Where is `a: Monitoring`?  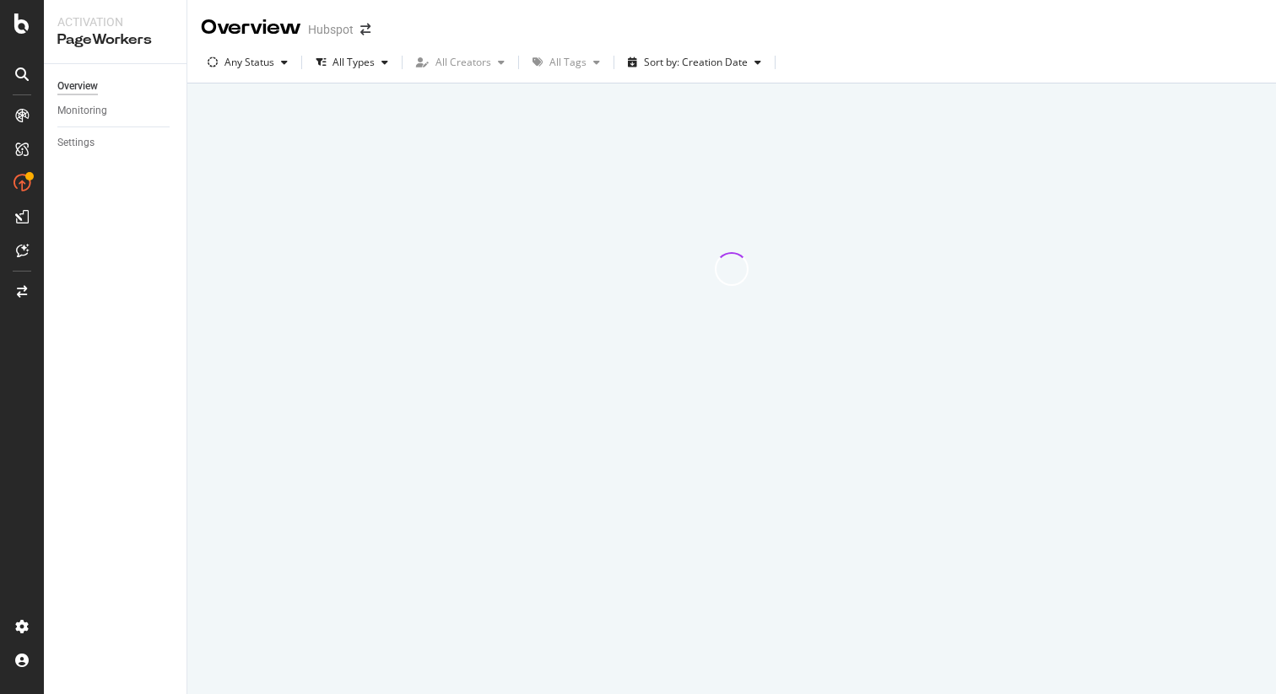
a: Monitoring is located at coordinates (116, 111).